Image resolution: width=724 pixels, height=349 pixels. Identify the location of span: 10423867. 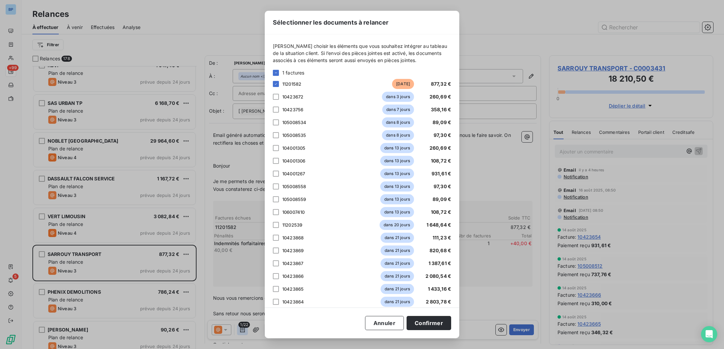
(293, 264).